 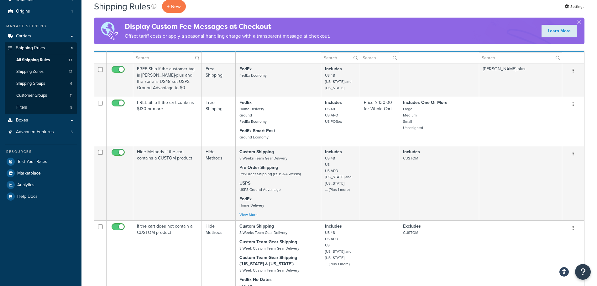 I want to click on li: Filters, so click(x=41, y=107).